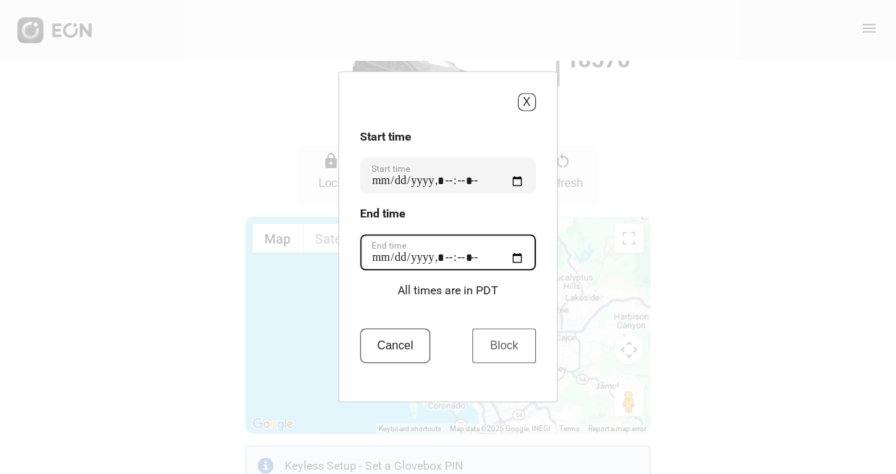  What do you see at coordinates (448, 291) in the screenshot?
I see `p: All times are in PDT` at bounding box center [448, 291].